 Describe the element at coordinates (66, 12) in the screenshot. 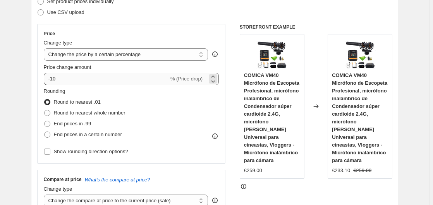

I see `span: Use CSV upload` at that location.